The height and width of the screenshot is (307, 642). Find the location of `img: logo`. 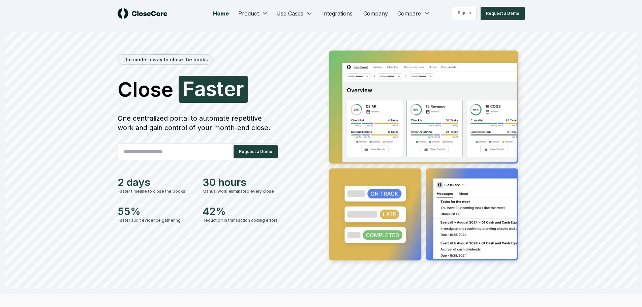

img: logo is located at coordinates (143, 13).